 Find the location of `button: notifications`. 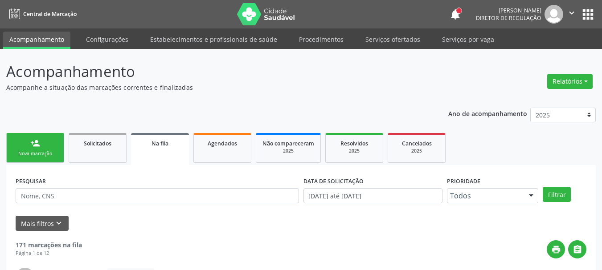

button: notifications is located at coordinates (455, 14).